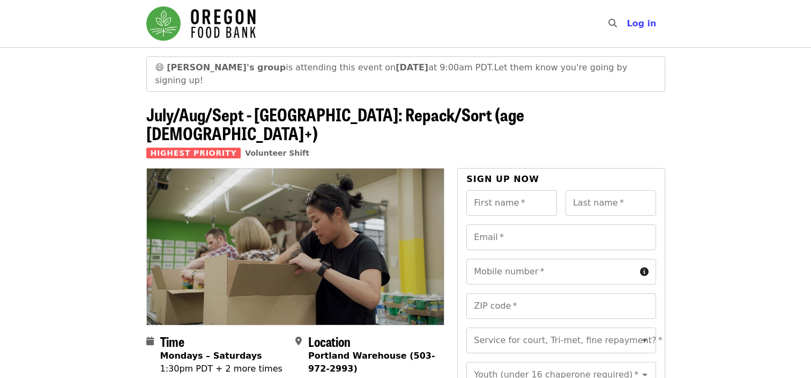 This screenshot has width=811, height=378. I want to click on input: Last name, so click(611, 203).